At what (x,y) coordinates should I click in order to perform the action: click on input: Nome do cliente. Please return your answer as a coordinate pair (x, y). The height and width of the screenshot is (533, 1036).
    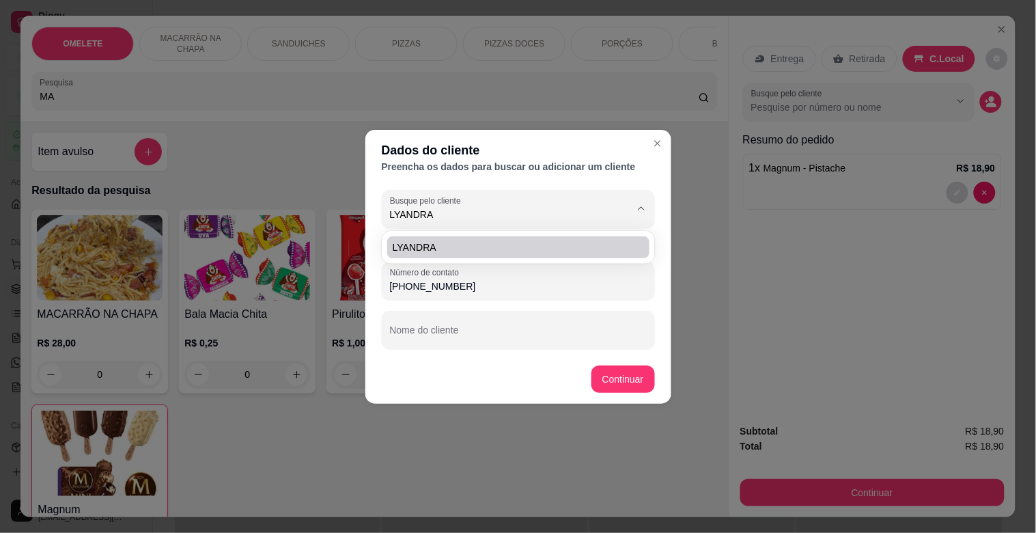
    Looking at the image, I should click on (518, 335).